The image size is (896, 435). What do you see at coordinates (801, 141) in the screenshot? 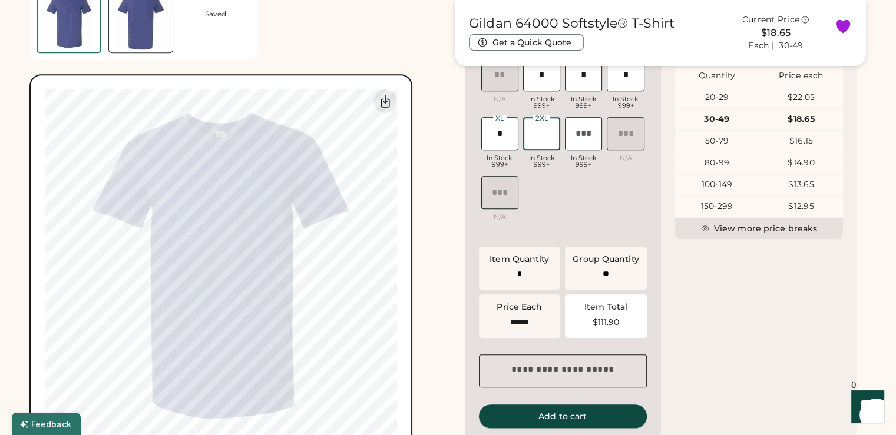
I see `div: $16.15` at bounding box center [801, 141].